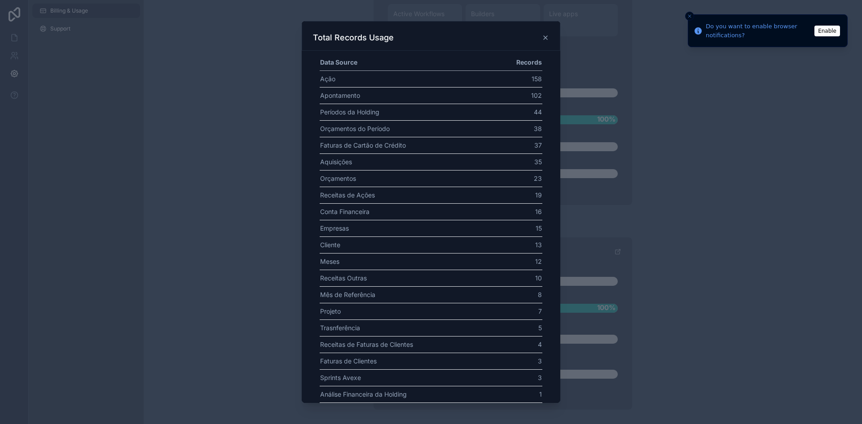 Image resolution: width=862 pixels, height=424 pixels. Describe the element at coordinates (409, 195) in the screenshot. I see `td: Receitas de Ações` at that location.